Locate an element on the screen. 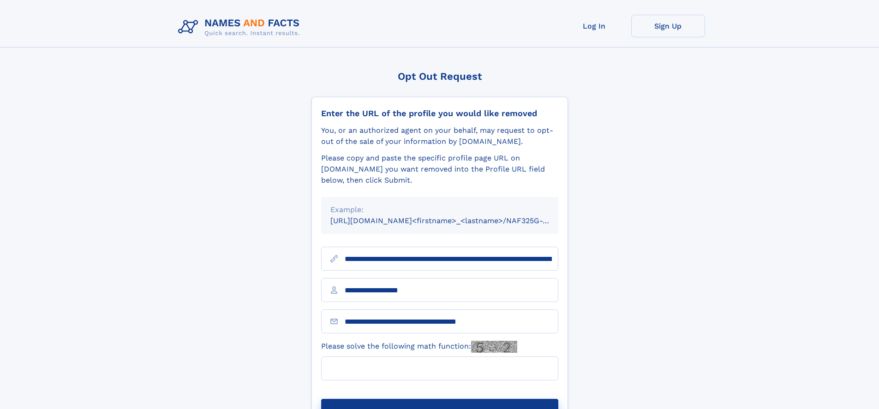 The image size is (879, 409). a: Log In is located at coordinates (594, 26).